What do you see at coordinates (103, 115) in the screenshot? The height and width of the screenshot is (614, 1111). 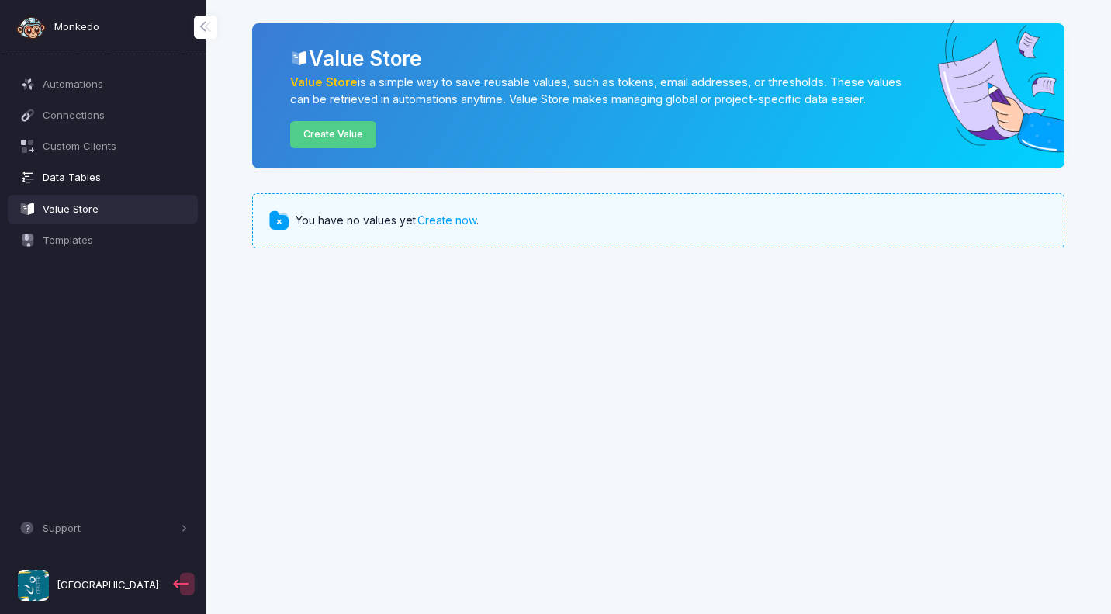 I see `a: Connections` at bounding box center [103, 115].